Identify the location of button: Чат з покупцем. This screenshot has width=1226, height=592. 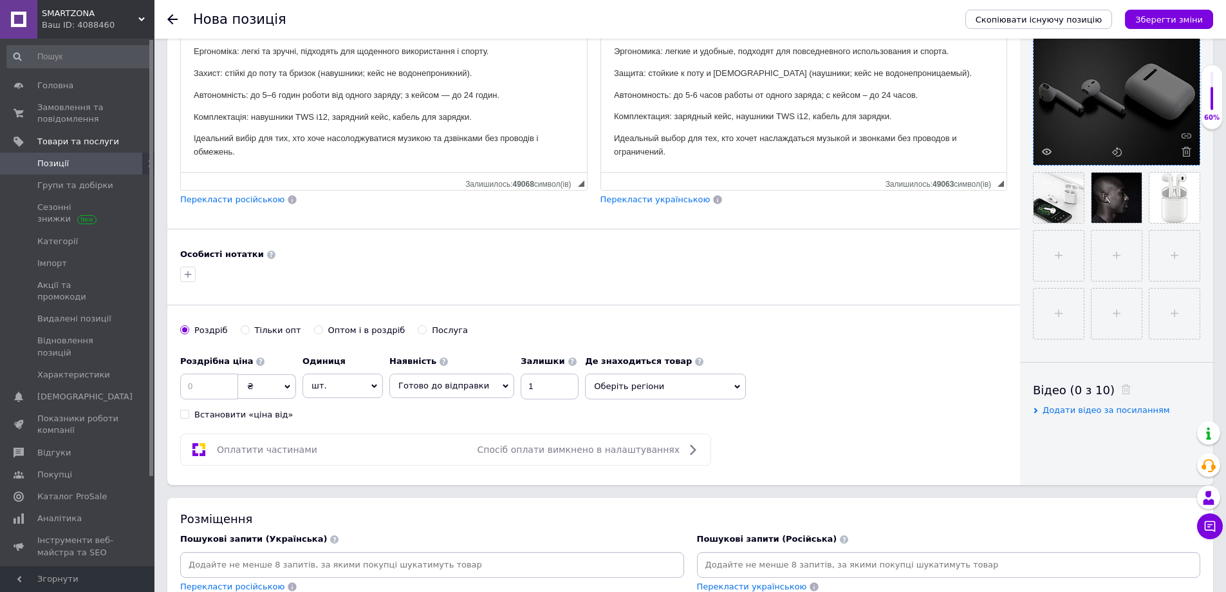
(1210, 526).